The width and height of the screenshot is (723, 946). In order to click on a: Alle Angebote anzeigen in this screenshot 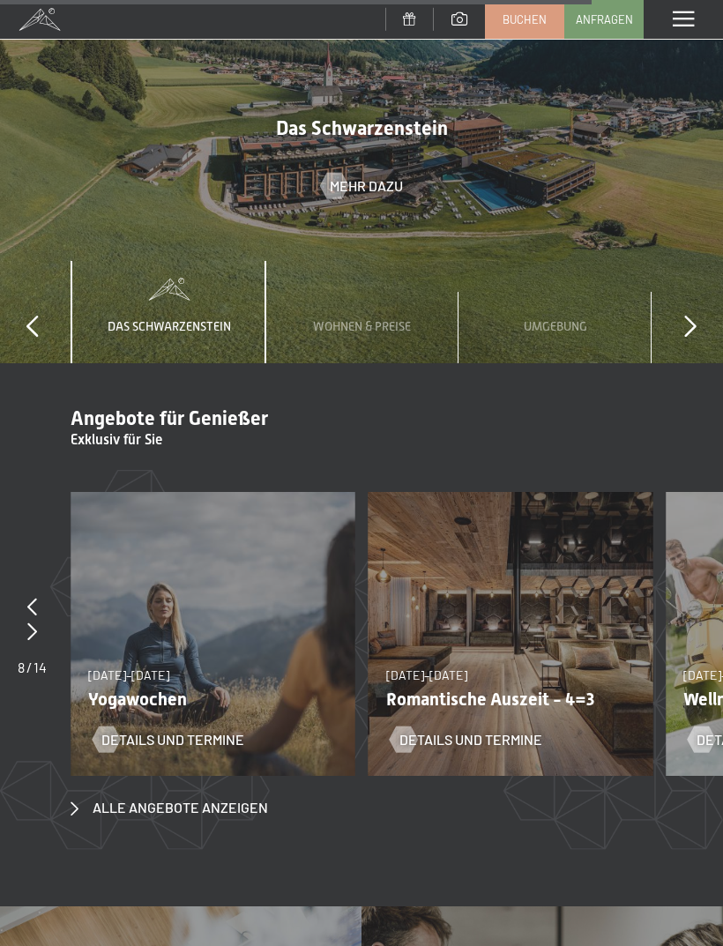, I will do `click(169, 808)`.